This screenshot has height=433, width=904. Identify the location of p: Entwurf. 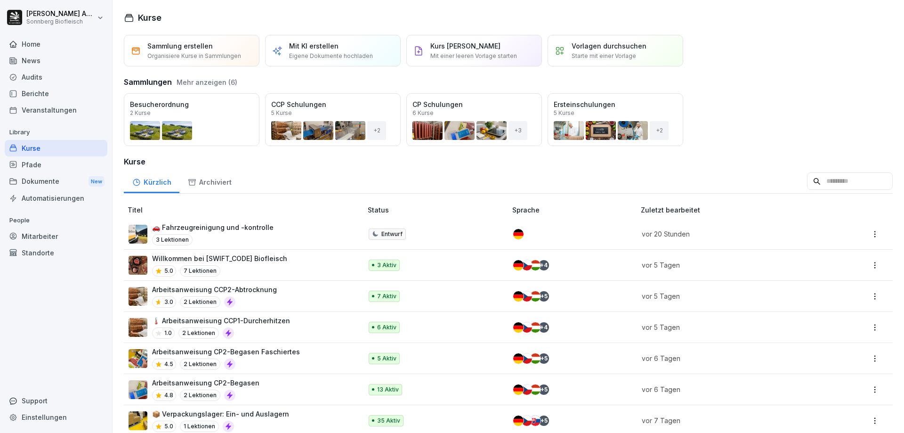
(392, 234).